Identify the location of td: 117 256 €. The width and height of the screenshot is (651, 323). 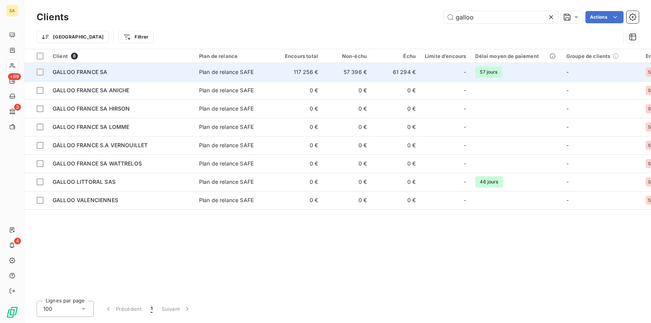
(298, 72).